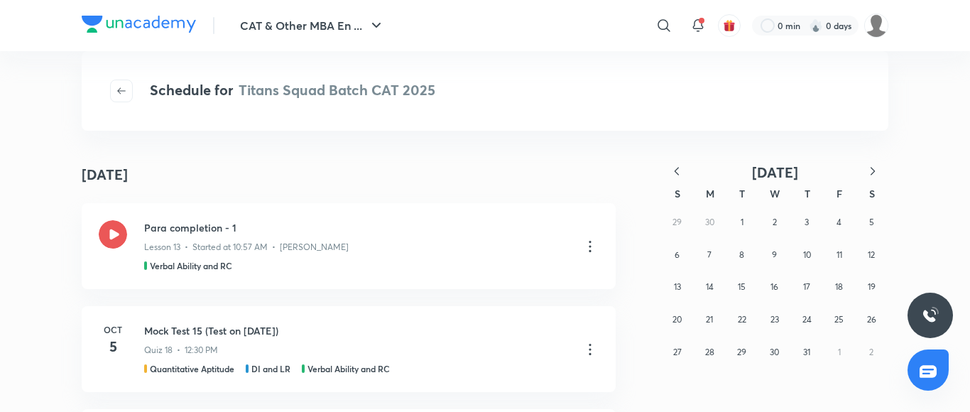 The width and height of the screenshot is (970, 412). What do you see at coordinates (775, 287) in the screenshot?
I see `button: July 16, 2025` at bounding box center [775, 287].